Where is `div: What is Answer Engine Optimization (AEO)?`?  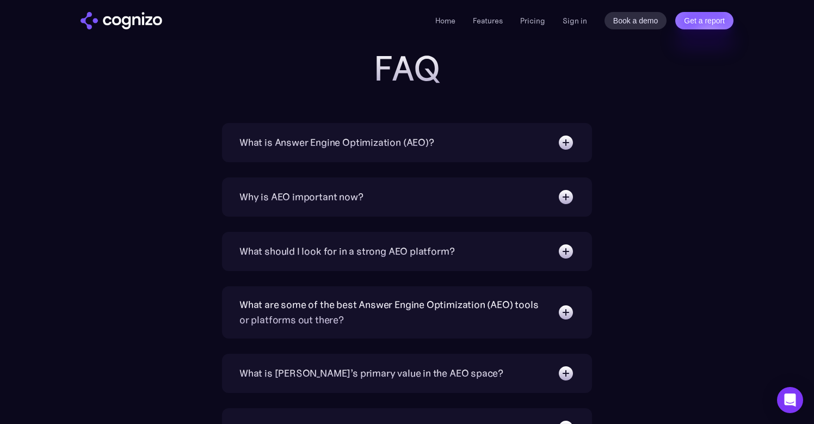 div: What is Answer Engine Optimization (AEO)? is located at coordinates (337, 143).